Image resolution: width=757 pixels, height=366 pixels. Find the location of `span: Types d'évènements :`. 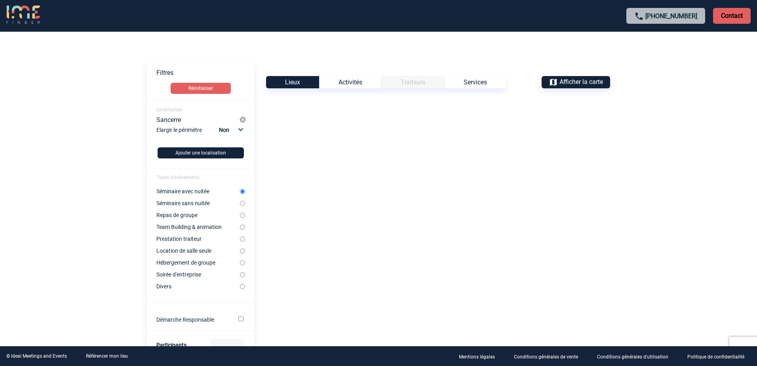

span: Types d'évènements : is located at coordinates (179, 177).